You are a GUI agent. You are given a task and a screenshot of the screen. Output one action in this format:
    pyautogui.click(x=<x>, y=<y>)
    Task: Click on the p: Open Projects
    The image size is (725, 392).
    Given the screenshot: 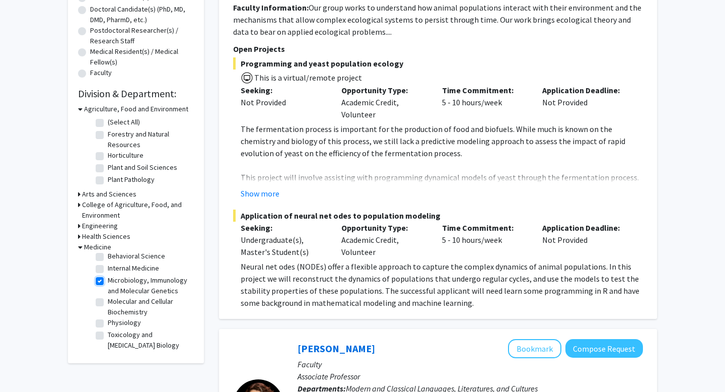 What is the action you would take?
    pyautogui.click(x=438, y=49)
    